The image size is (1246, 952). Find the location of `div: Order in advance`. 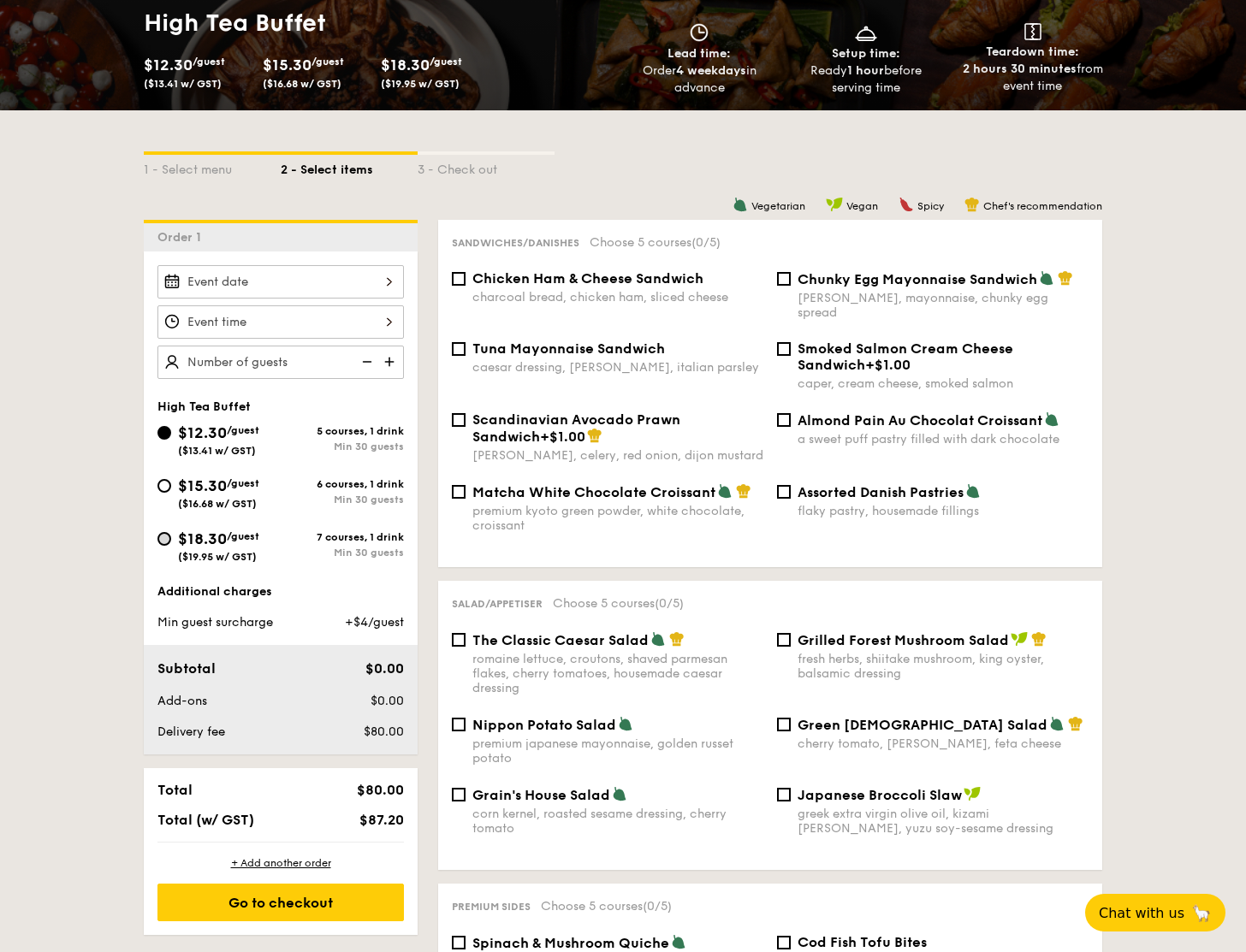

div: Order in advance is located at coordinates (699, 79).